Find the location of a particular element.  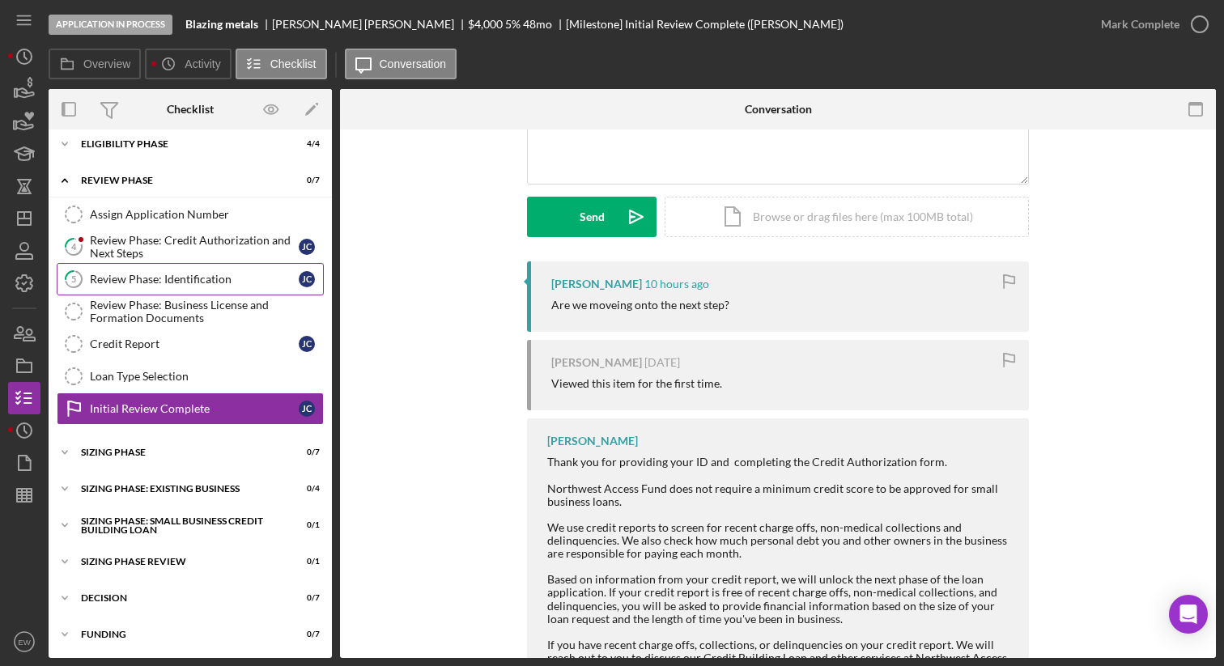

div: Northwest Access Fund does not require a minimum credit score to be approved for small business l... is located at coordinates (780, 496).